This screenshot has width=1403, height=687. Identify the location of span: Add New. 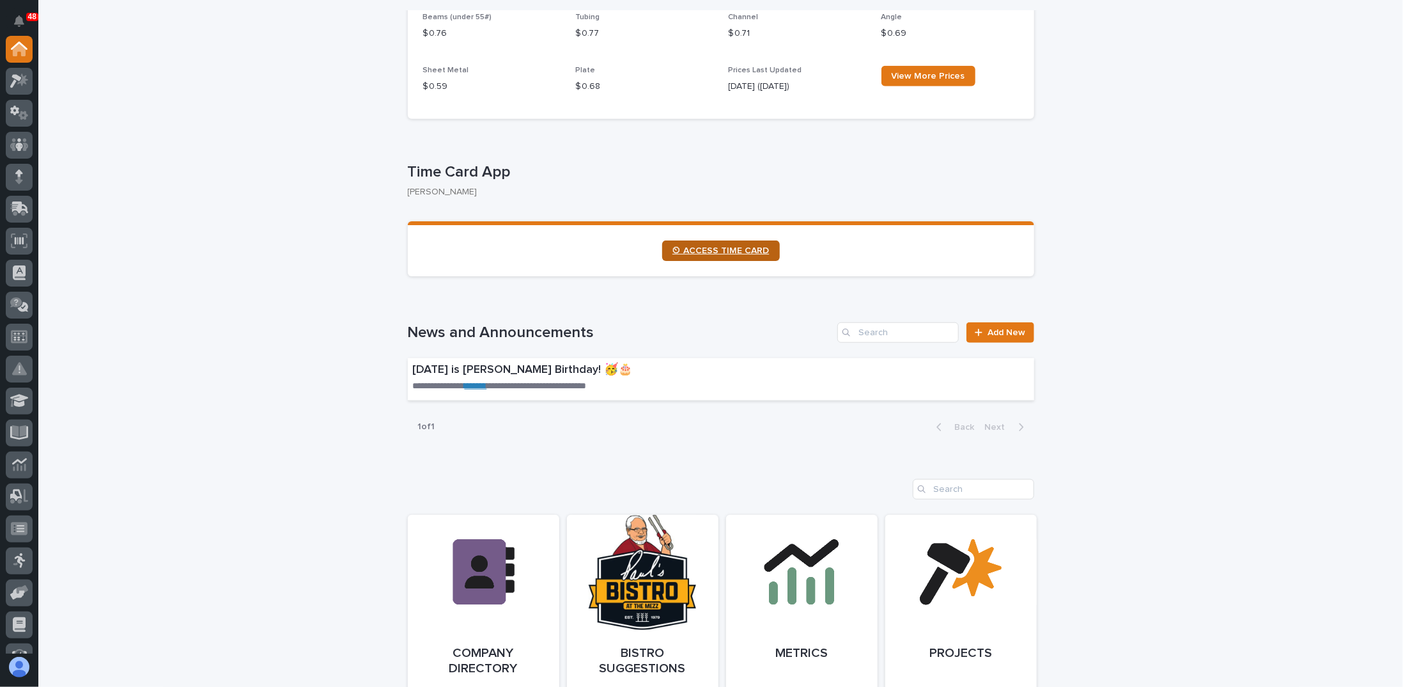
(1007, 332).